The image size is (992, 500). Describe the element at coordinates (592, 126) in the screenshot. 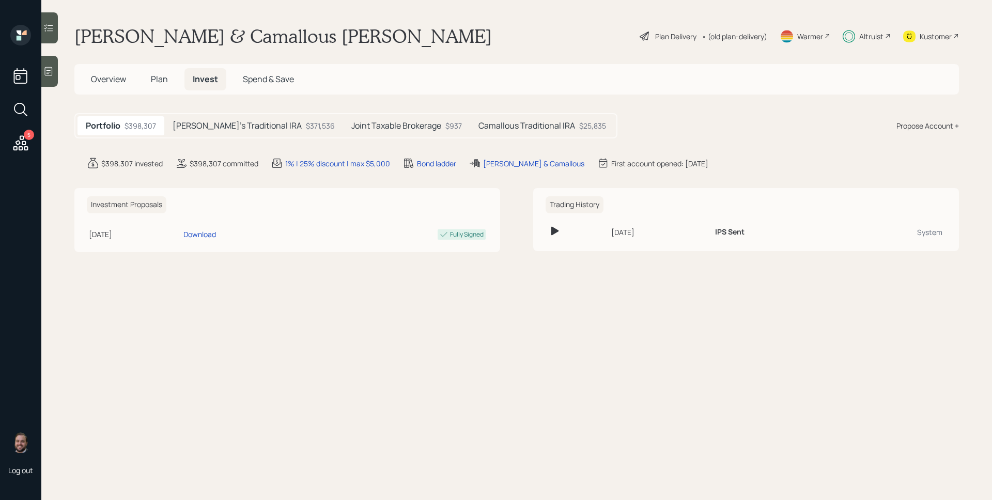

I see `div: $25,835` at that location.